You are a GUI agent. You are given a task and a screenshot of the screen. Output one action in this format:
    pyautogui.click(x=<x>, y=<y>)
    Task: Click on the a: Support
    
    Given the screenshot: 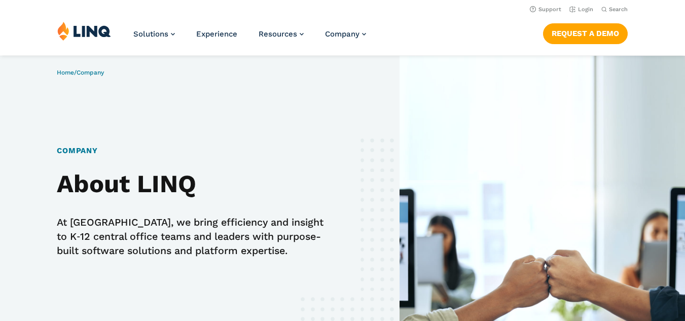 What is the action you would take?
    pyautogui.click(x=546, y=9)
    